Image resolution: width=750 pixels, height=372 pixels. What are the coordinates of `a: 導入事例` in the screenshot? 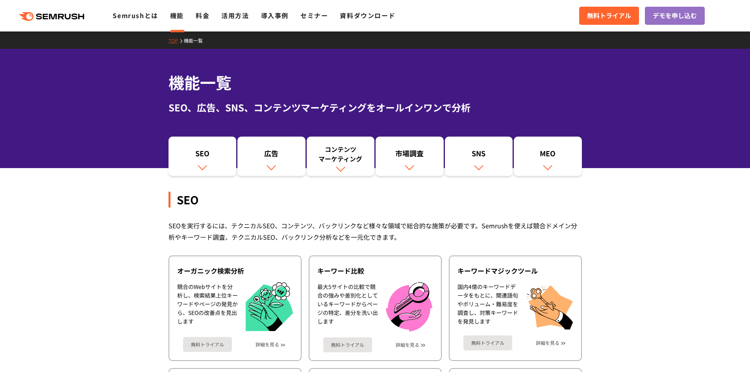 It's located at (275, 15).